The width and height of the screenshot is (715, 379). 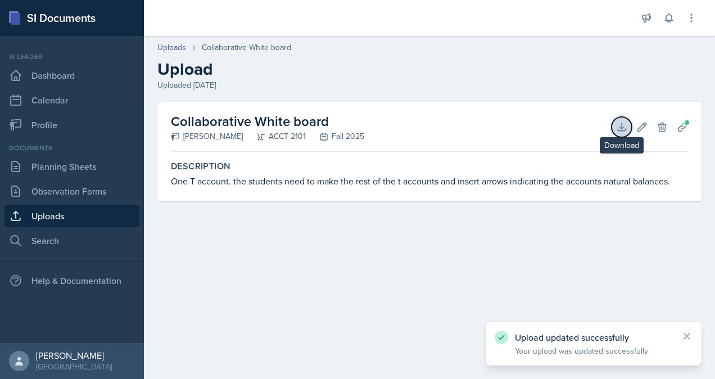 What do you see at coordinates (594, 351) in the screenshot?
I see `p: Your upload was updated successfully` at bounding box center [594, 351].